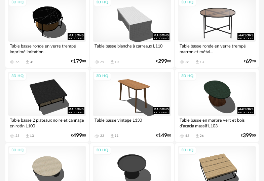 The image size is (264, 181). I want to click on span: 149, so click(162, 135).